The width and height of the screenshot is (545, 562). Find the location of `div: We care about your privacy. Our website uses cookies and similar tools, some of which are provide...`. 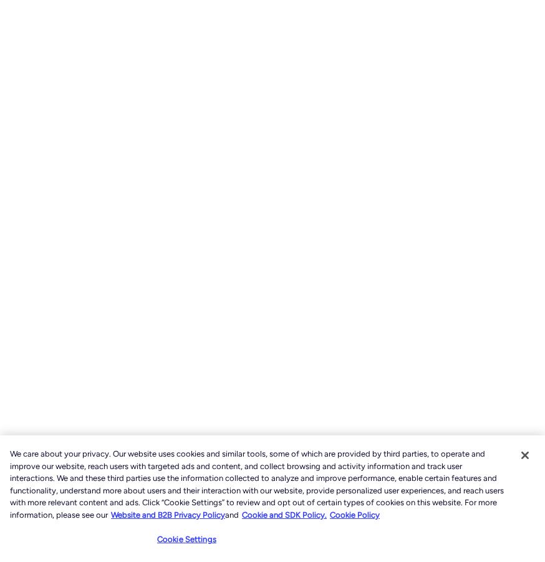

div: We care about your privacy. Our website uses cookies and similar tools, some of which are provide... is located at coordinates (259, 484).